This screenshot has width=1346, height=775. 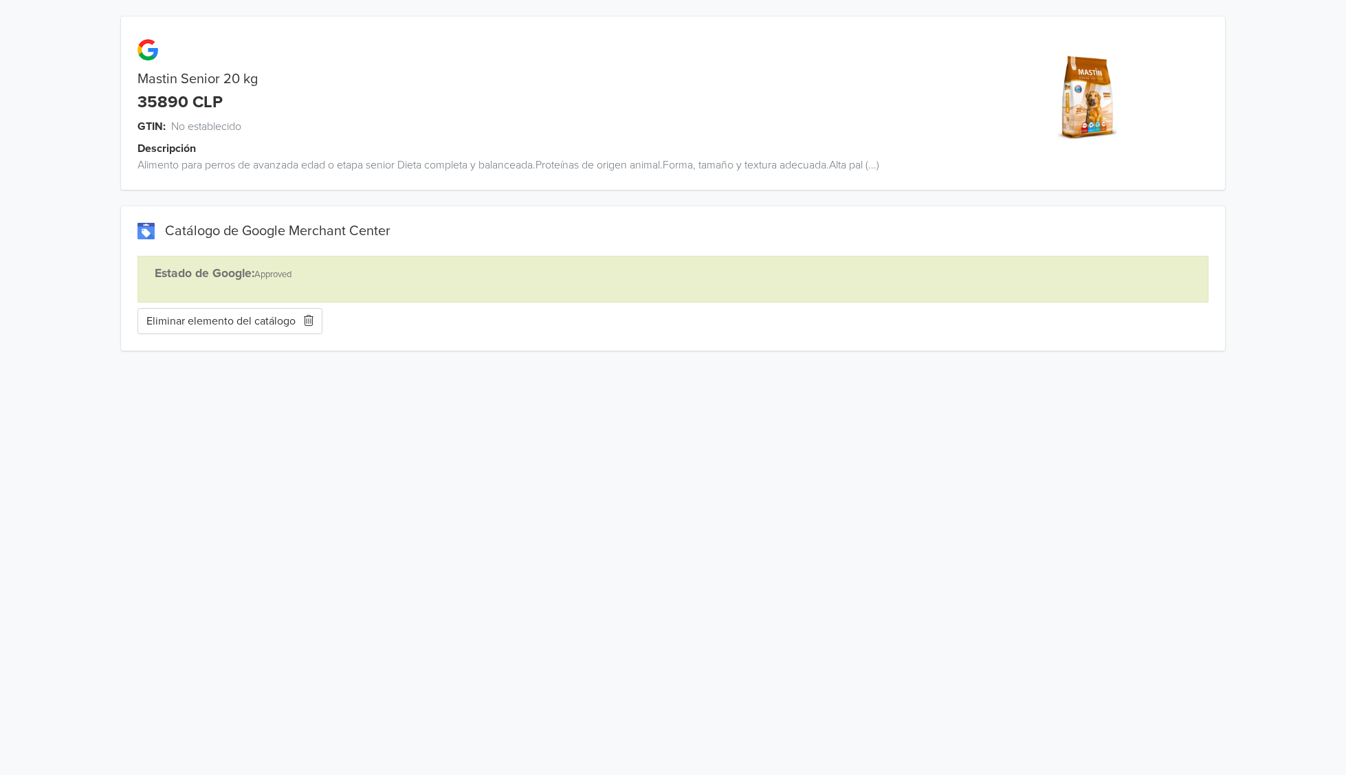 What do you see at coordinates (1087, 96) in the screenshot?
I see `img: product_image` at bounding box center [1087, 96].